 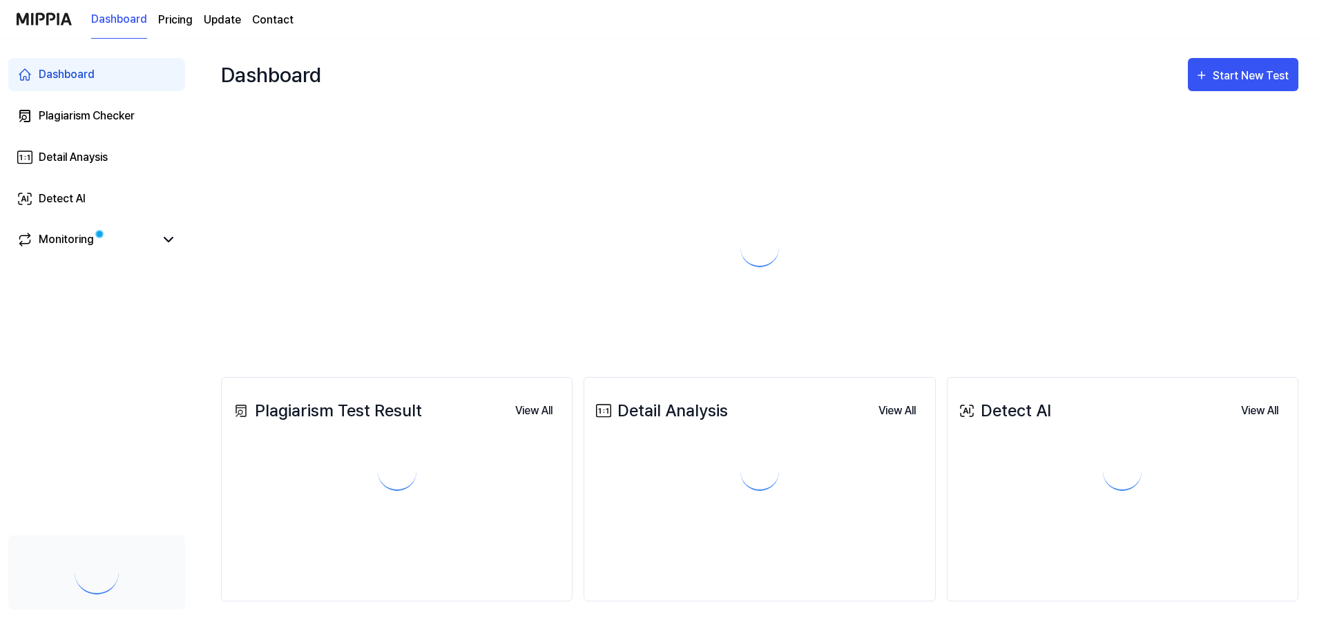 I want to click on a: Detail Anaysis, so click(x=97, y=157).